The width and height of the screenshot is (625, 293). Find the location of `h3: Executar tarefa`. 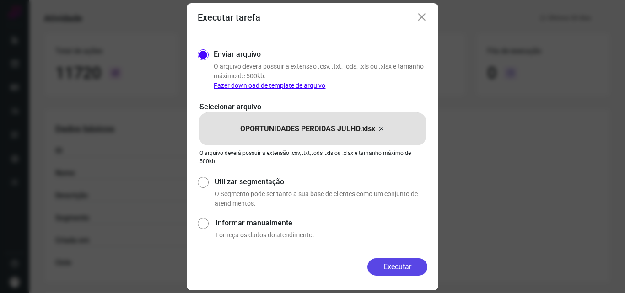

h3: Executar tarefa is located at coordinates (229, 17).